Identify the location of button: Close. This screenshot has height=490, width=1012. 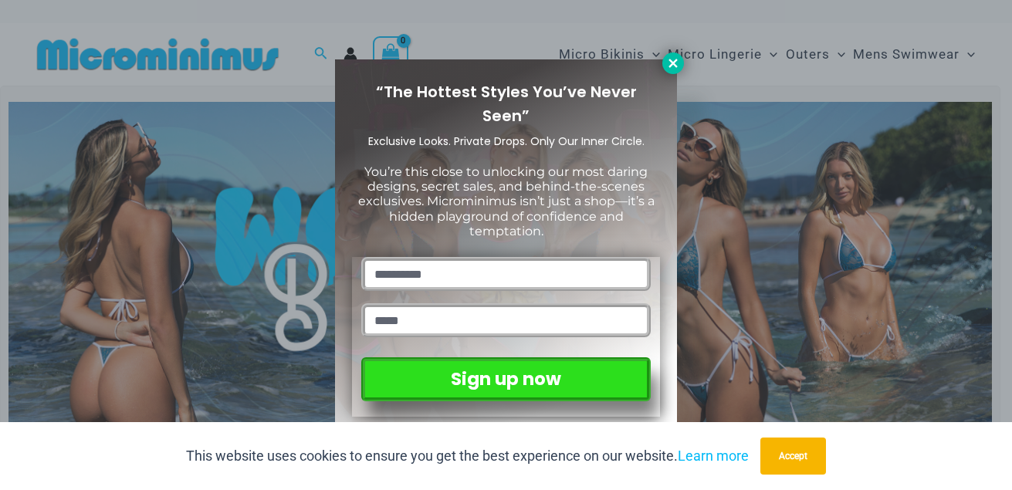
(673, 63).